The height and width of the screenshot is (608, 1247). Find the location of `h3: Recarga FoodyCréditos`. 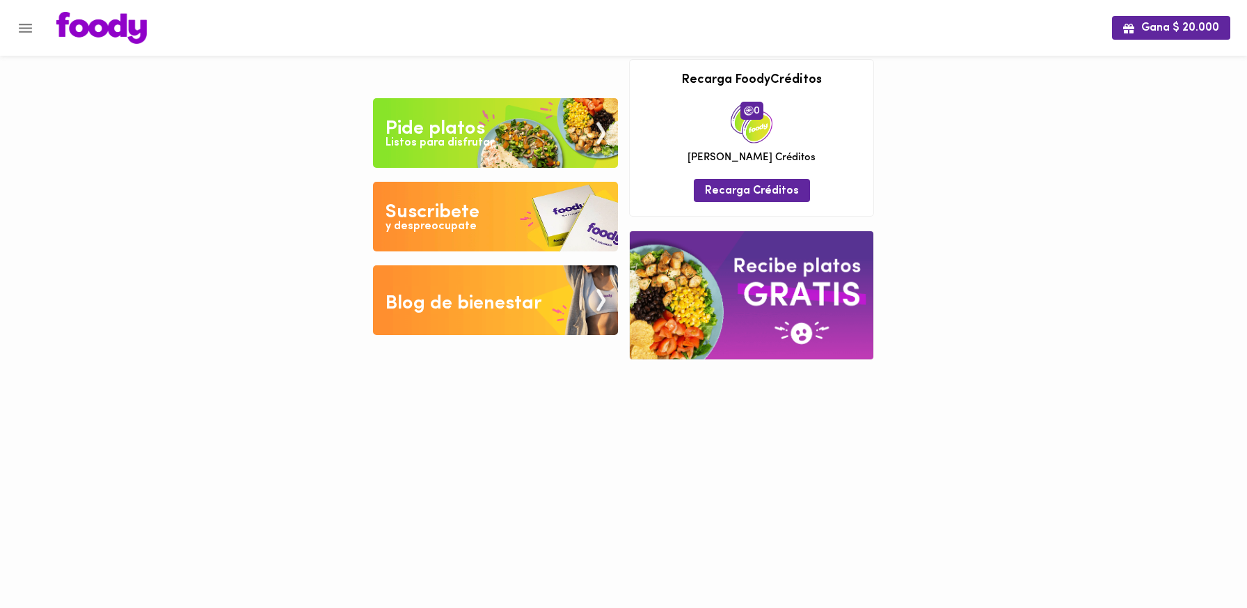

h3: Recarga FoodyCréditos is located at coordinates (752, 81).